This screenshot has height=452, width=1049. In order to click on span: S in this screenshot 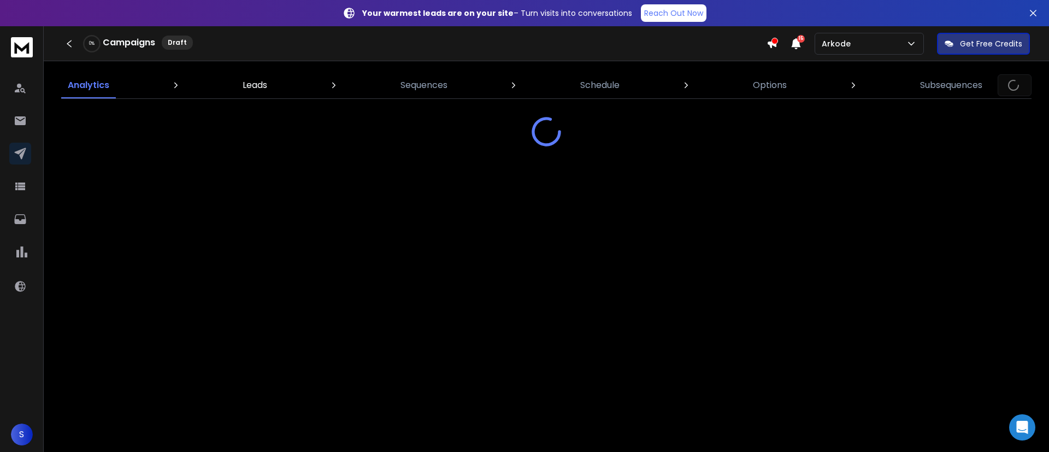, I will do `click(22, 435)`.